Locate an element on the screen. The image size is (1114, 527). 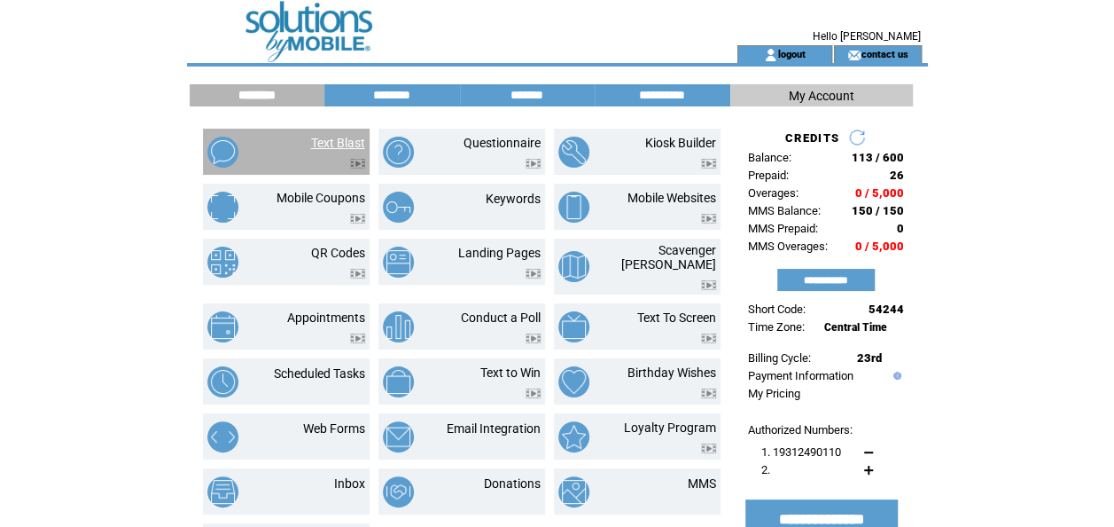
span: 150 / 150 is located at coordinates (878, 210).